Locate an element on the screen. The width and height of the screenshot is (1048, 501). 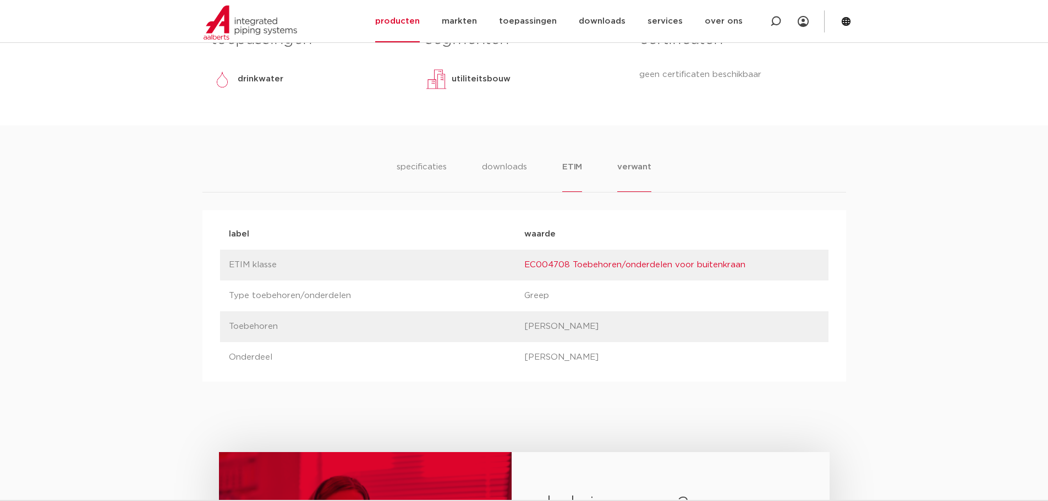
p: ETIM klasse is located at coordinates (376, 265).